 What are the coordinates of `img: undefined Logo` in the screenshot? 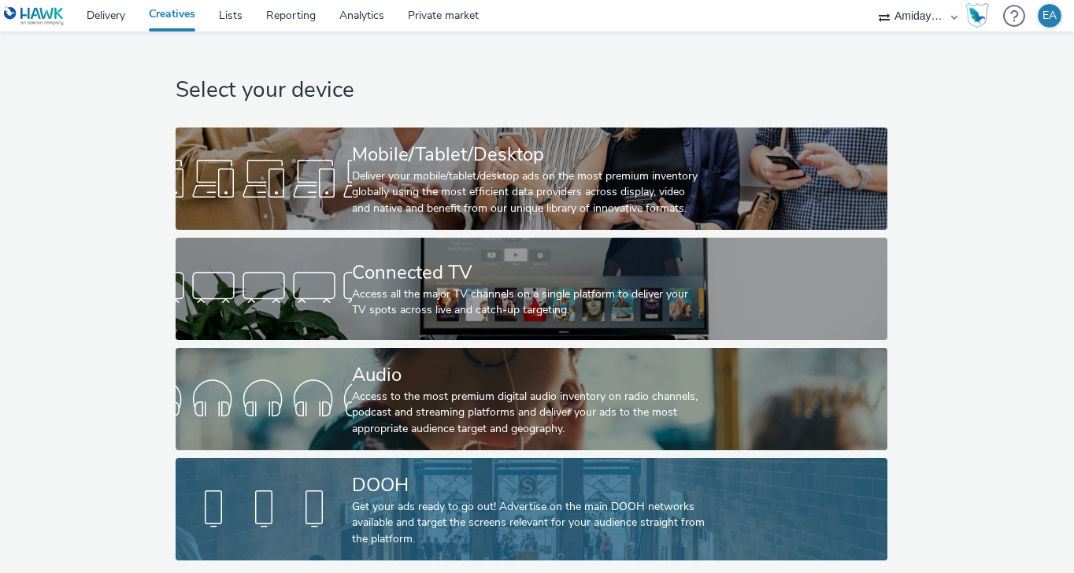 It's located at (34, 16).